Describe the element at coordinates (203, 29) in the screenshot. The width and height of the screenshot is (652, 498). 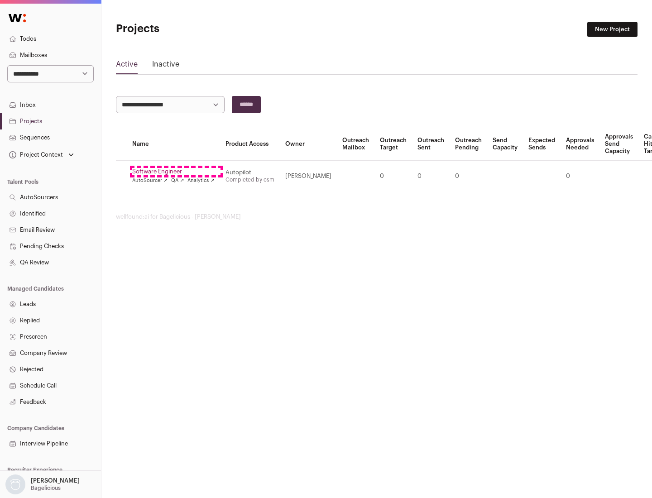
I see `h1: Projects` at that location.